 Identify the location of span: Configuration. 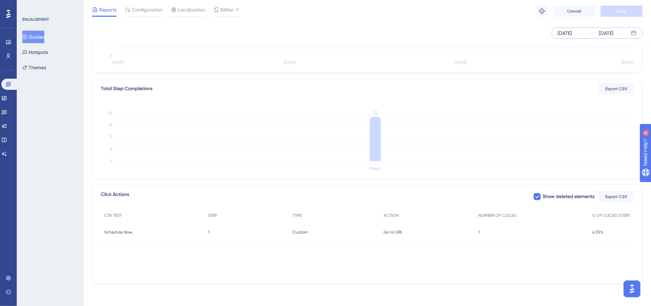
(147, 10).